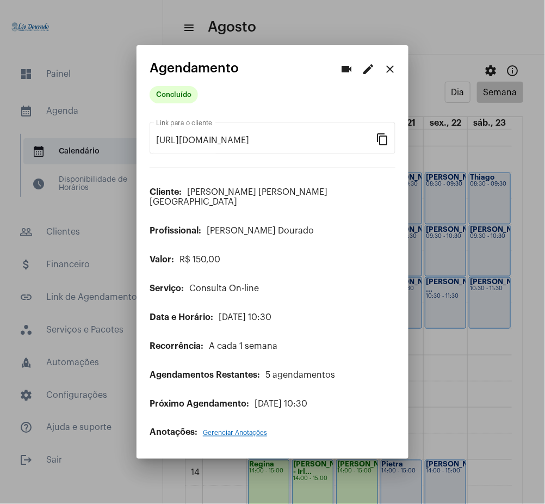 This screenshot has width=545, height=504. I want to click on span: Valor:, so click(162, 260).